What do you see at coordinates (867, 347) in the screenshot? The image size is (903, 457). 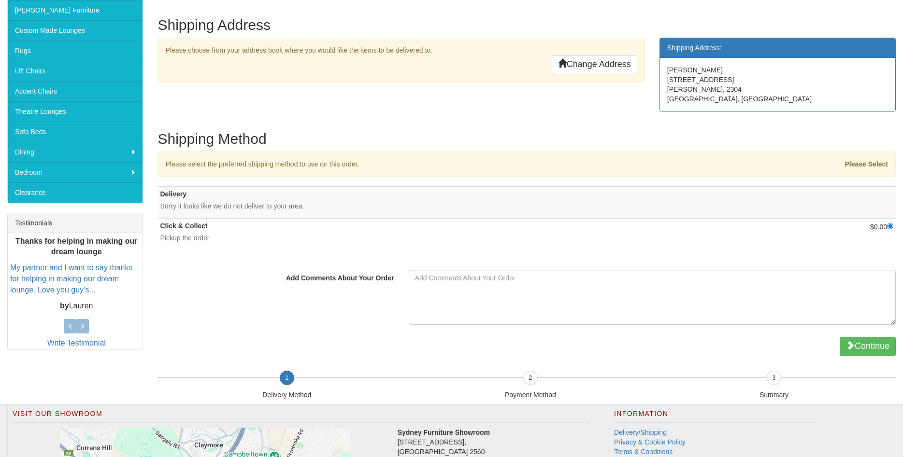 I see `button: Continue` at bounding box center [867, 347].